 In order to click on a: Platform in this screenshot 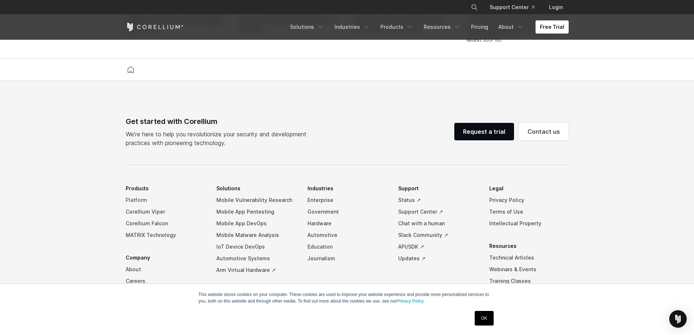, I will do `click(165, 200)`.